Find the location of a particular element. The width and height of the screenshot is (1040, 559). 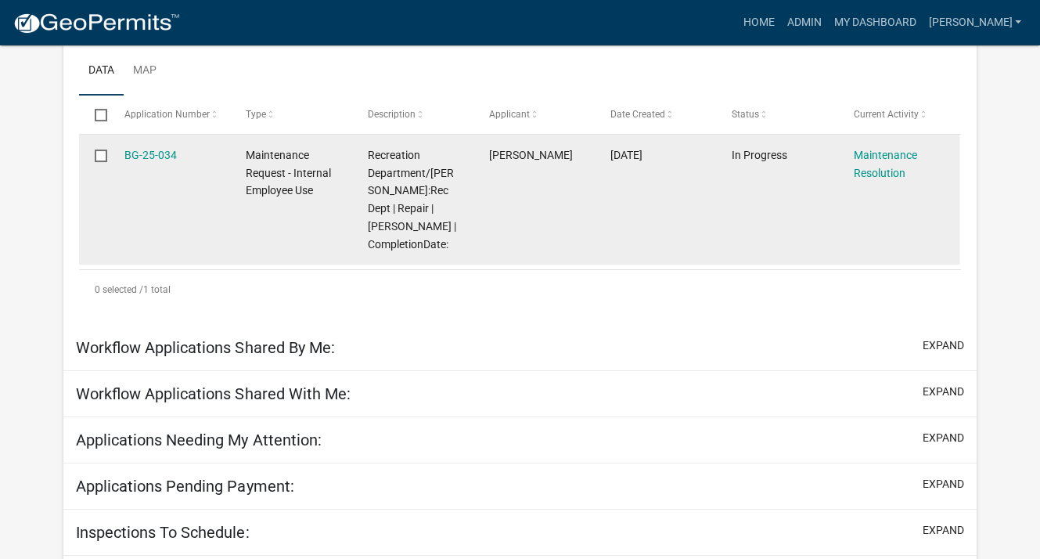

datatable-header-cell: Applicant is located at coordinates (535, 114).